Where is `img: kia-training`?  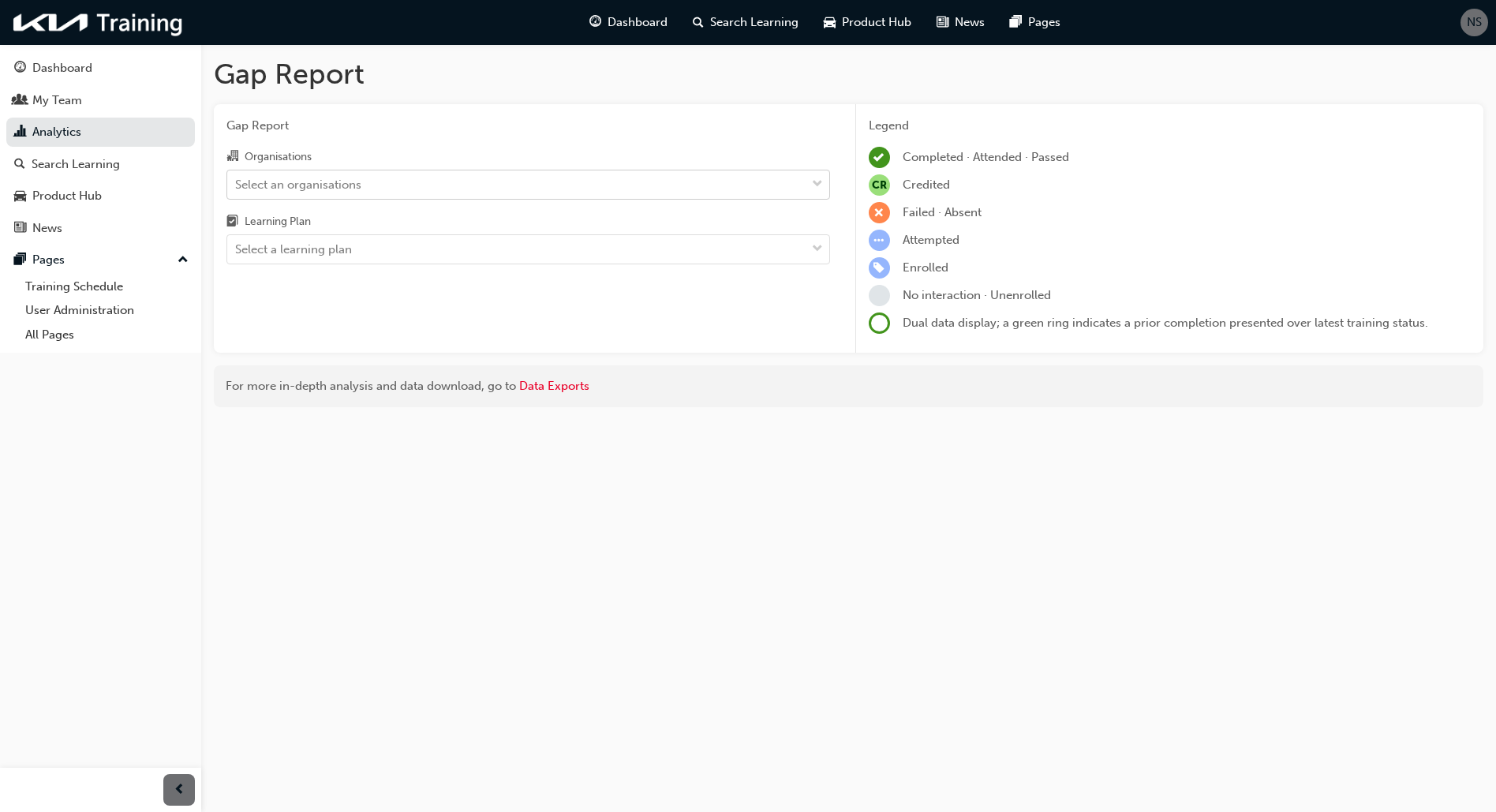 img: kia-training is located at coordinates (99, 22).